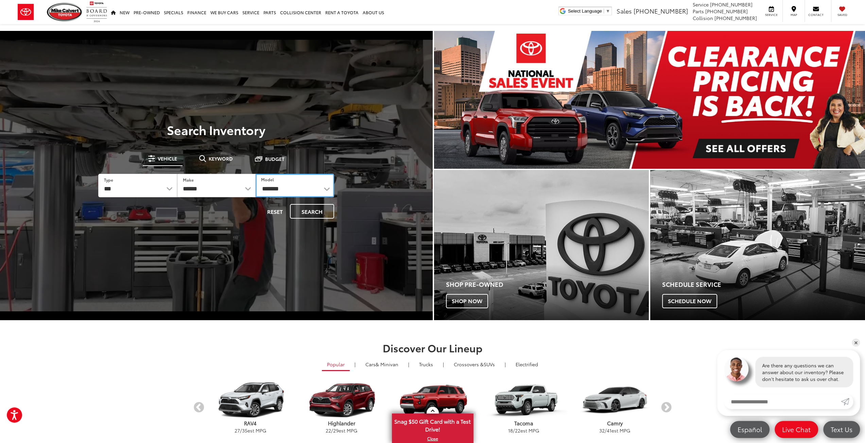  What do you see at coordinates (336, 365) in the screenshot?
I see `a: Popular` at bounding box center [336, 365].